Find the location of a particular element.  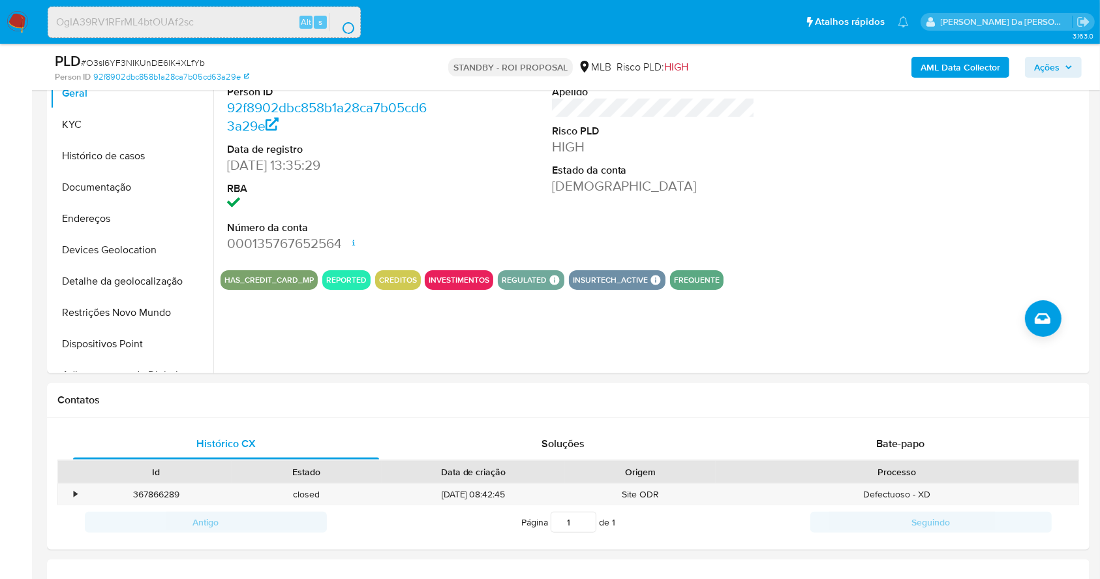

button: Antigo is located at coordinates (205, 522).